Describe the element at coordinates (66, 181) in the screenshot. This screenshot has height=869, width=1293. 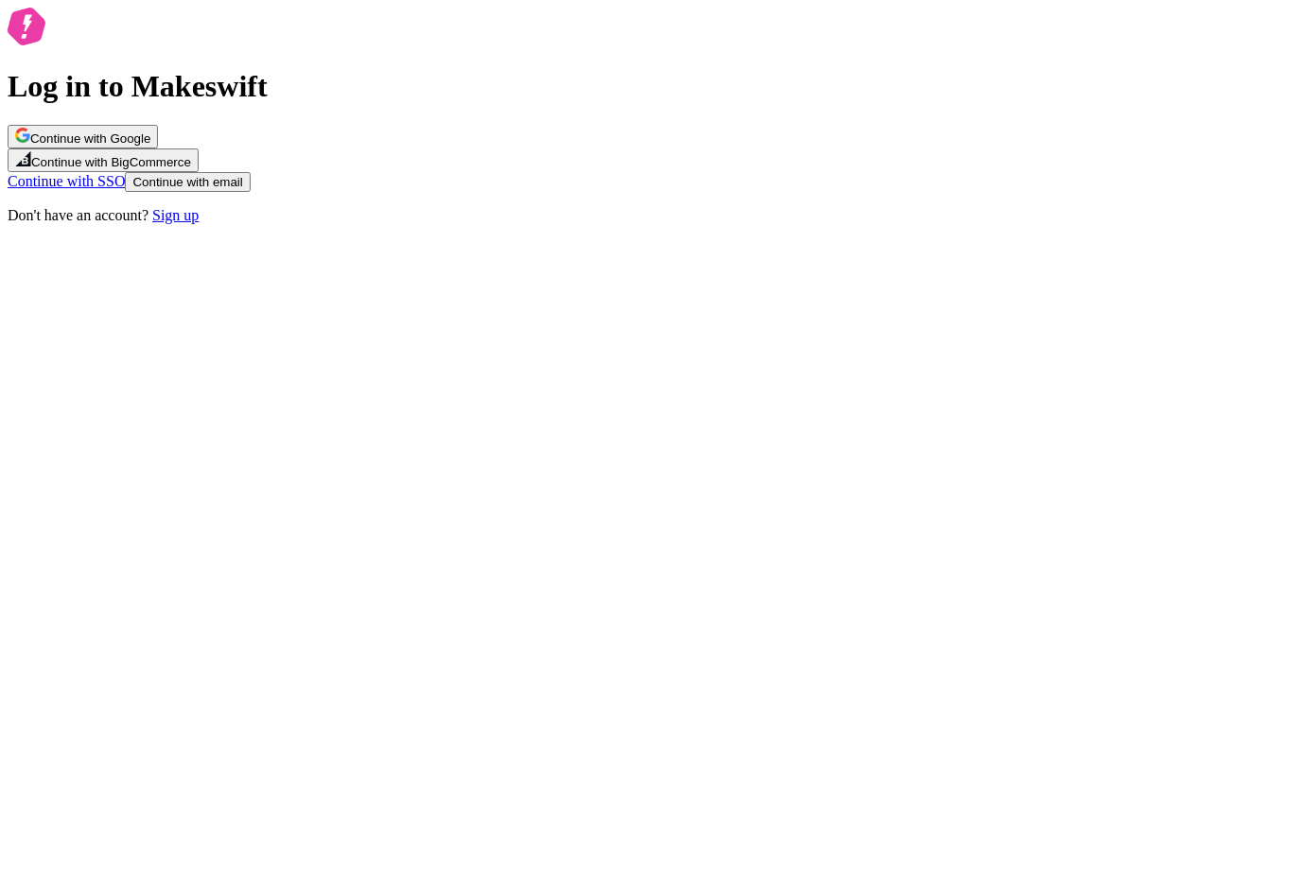
I see `a: Continue with SSO` at that location.